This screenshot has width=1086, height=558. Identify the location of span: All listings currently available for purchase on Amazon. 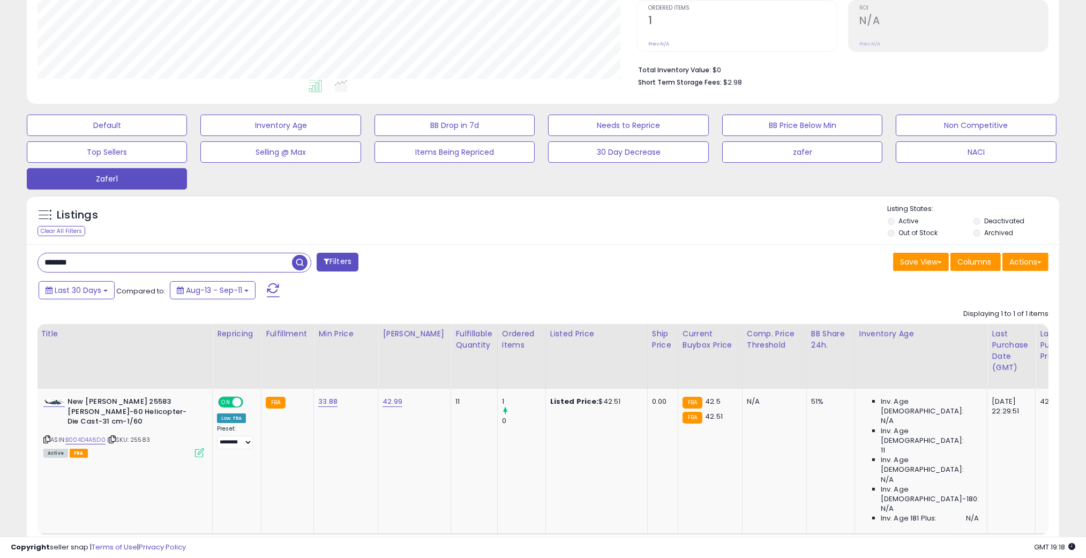
(56, 453).